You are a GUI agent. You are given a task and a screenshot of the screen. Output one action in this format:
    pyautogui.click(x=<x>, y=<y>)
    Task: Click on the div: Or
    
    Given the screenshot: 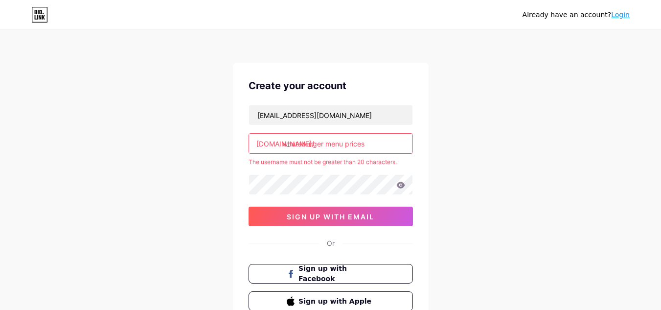 What is the action you would take?
    pyautogui.click(x=331, y=243)
    